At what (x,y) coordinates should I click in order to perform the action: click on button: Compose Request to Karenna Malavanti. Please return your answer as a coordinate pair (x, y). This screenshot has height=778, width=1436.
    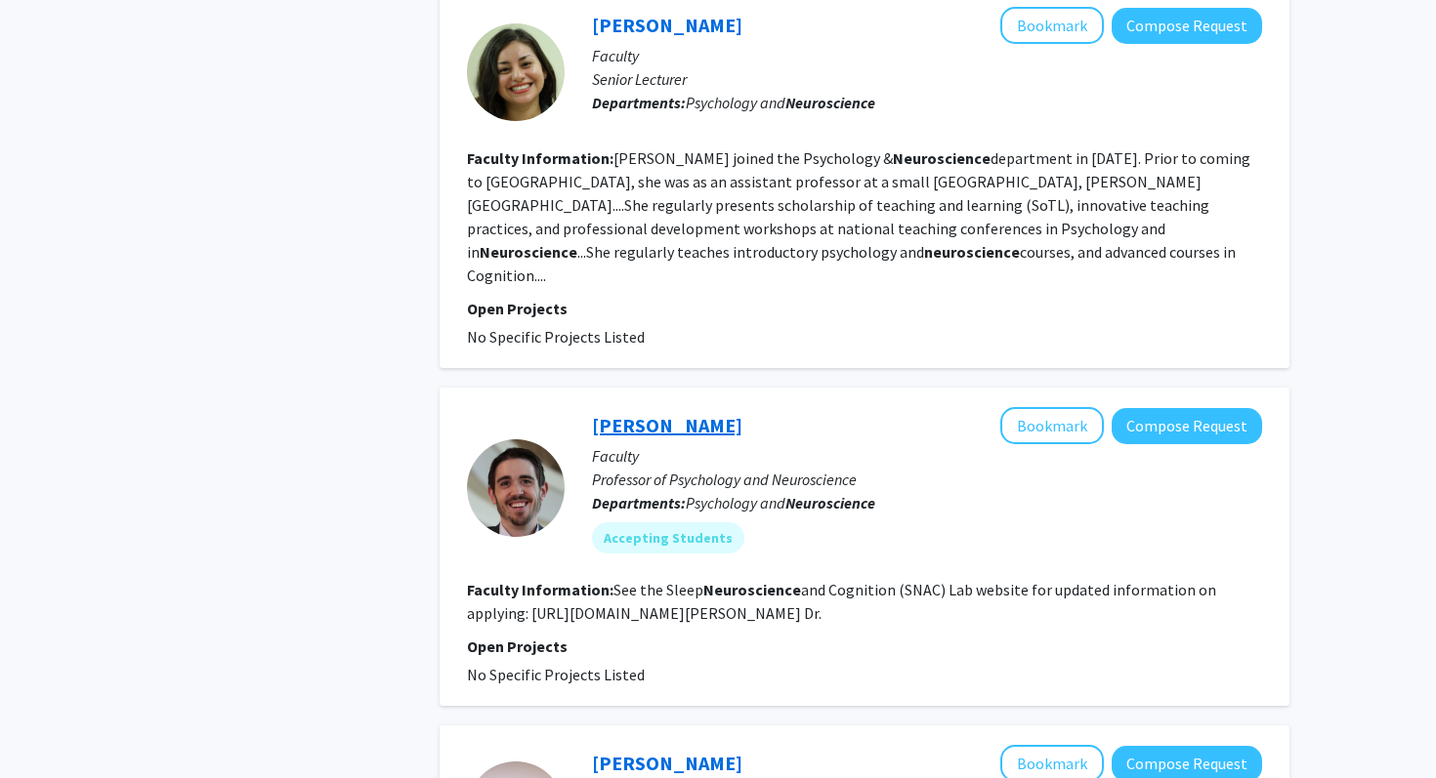
    Looking at the image, I should click on (1187, 25).